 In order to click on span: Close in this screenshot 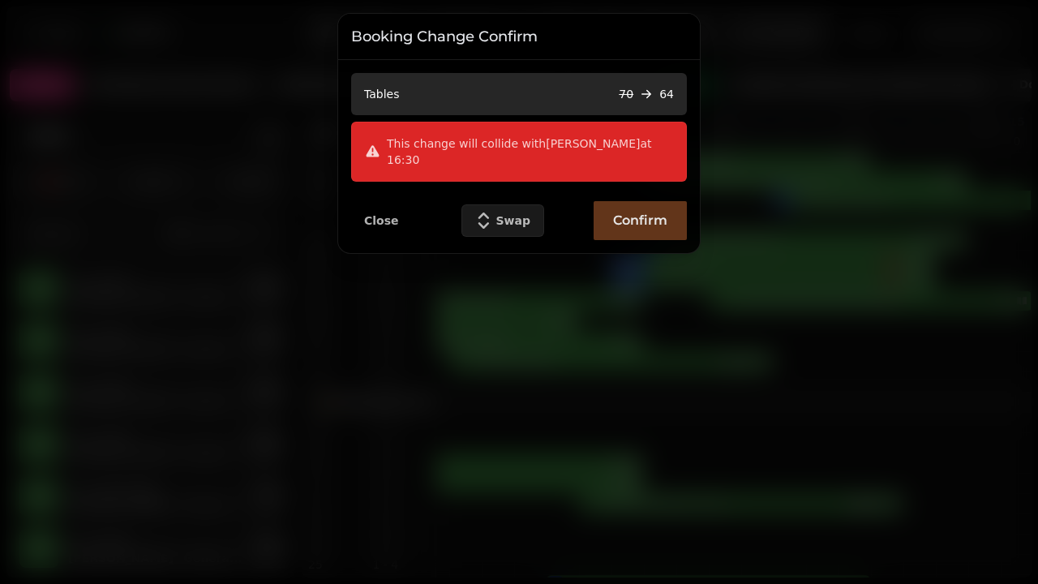, I will do `click(381, 220)`.